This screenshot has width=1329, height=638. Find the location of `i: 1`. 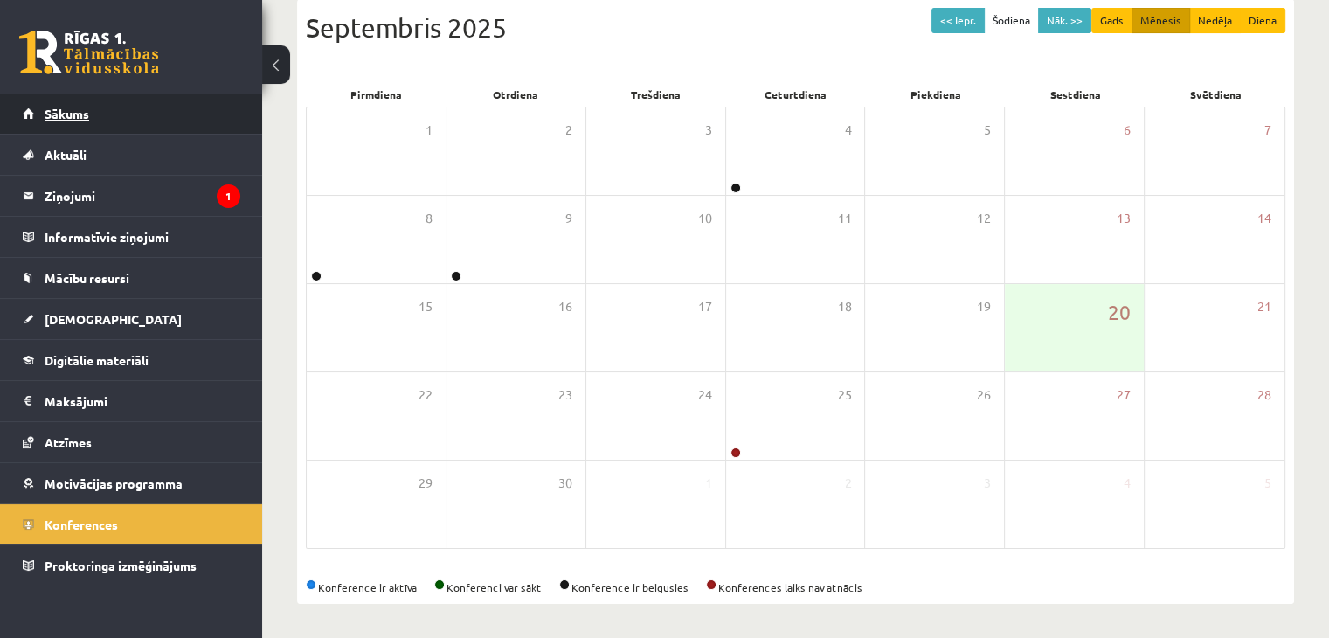

i: 1 is located at coordinates (228, 196).